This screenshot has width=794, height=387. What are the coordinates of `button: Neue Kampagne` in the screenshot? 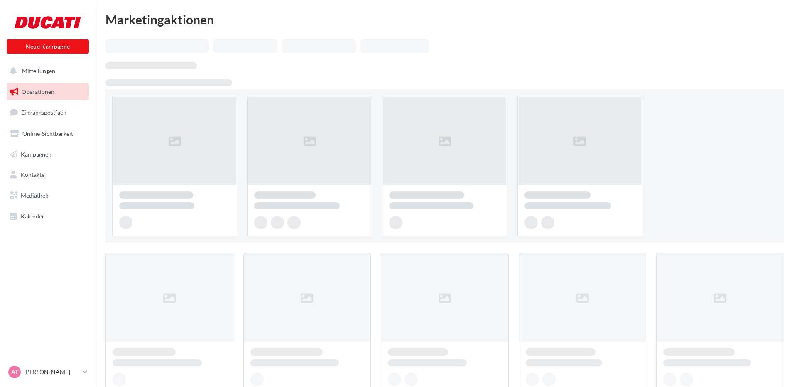 It's located at (48, 47).